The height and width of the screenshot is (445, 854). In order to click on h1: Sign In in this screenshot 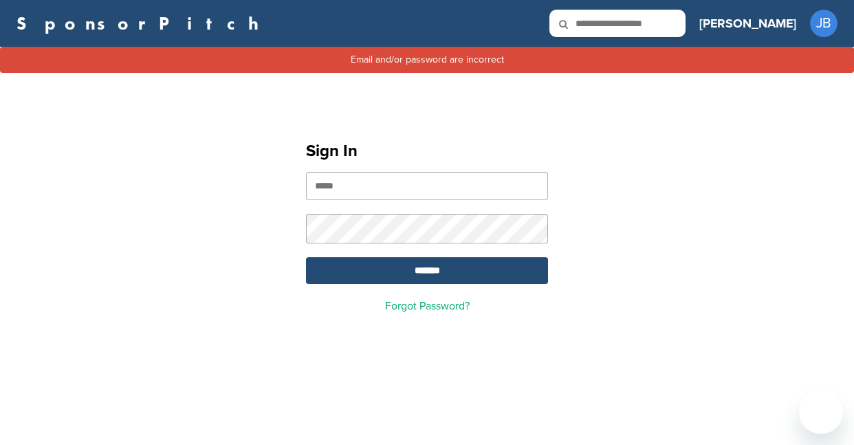, I will do `click(427, 151)`.